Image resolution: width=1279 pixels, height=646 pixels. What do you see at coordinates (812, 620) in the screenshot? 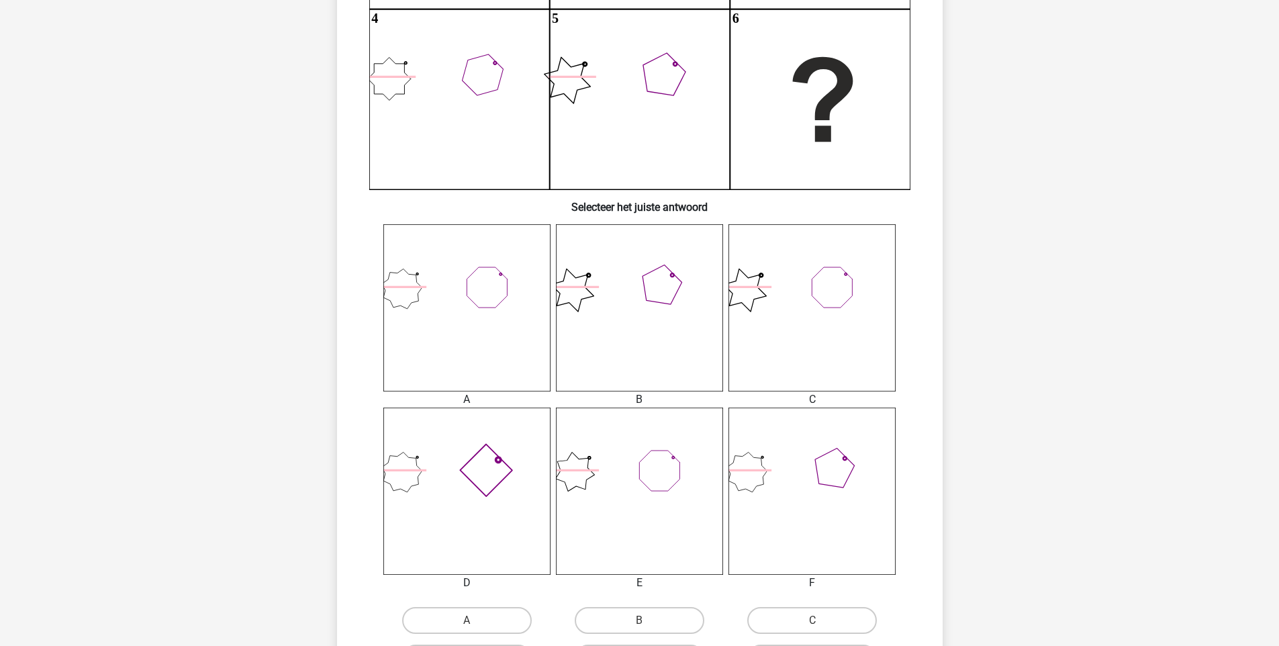
I see `label: C` at bounding box center [812, 620].